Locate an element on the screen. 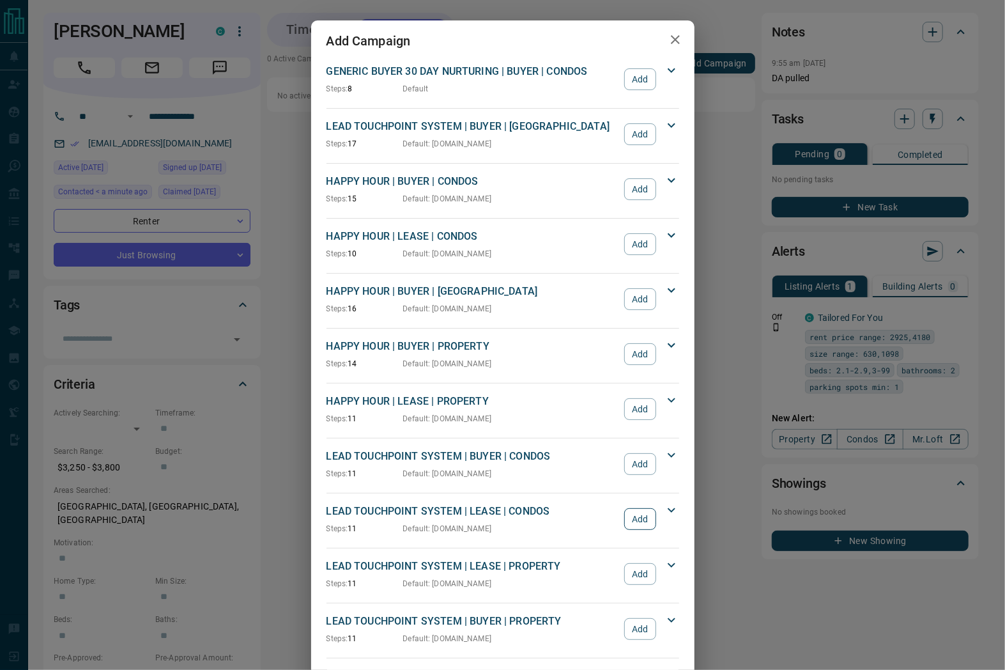  p: GENERIC BUYER 30 DAY NURTURING | BUYER | CONDOS is located at coordinates (472, 72).